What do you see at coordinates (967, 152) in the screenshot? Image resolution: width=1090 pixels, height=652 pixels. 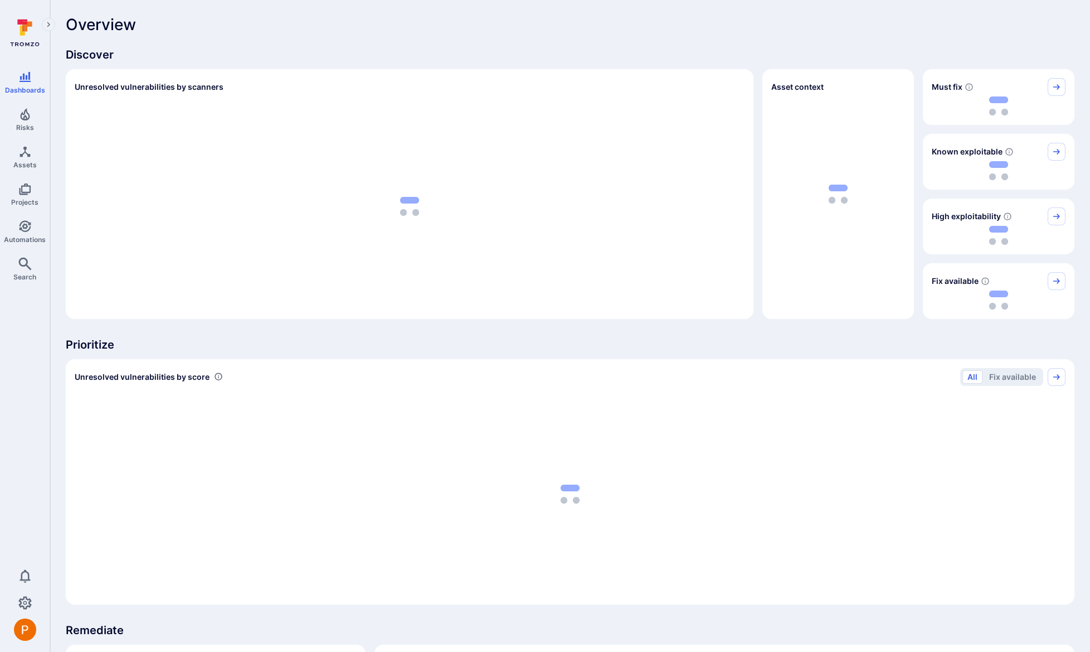 I see `span: Known exploitable` at bounding box center [967, 152].